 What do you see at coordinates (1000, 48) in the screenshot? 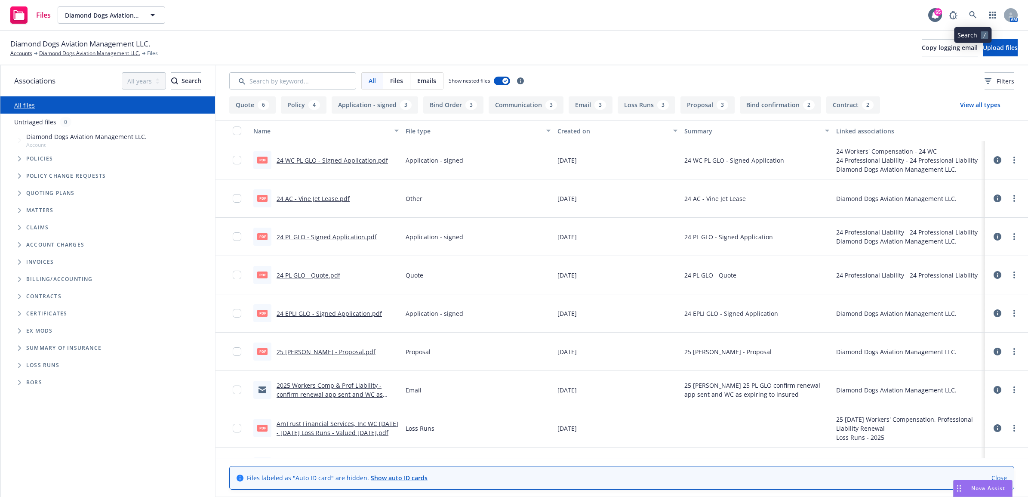
I see `button: Upload files` at bounding box center [1000, 48].